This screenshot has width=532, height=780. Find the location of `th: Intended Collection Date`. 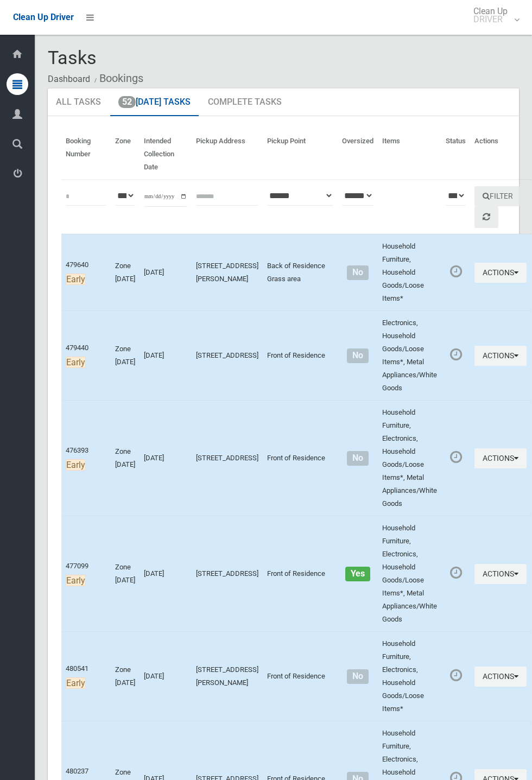

th: Intended Collection Date is located at coordinates (166, 154).